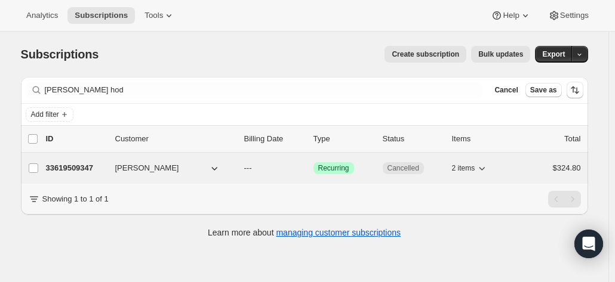 This screenshot has height=282, width=615. What do you see at coordinates (42, 16) in the screenshot?
I see `button: Analytics` at bounding box center [42, 16].